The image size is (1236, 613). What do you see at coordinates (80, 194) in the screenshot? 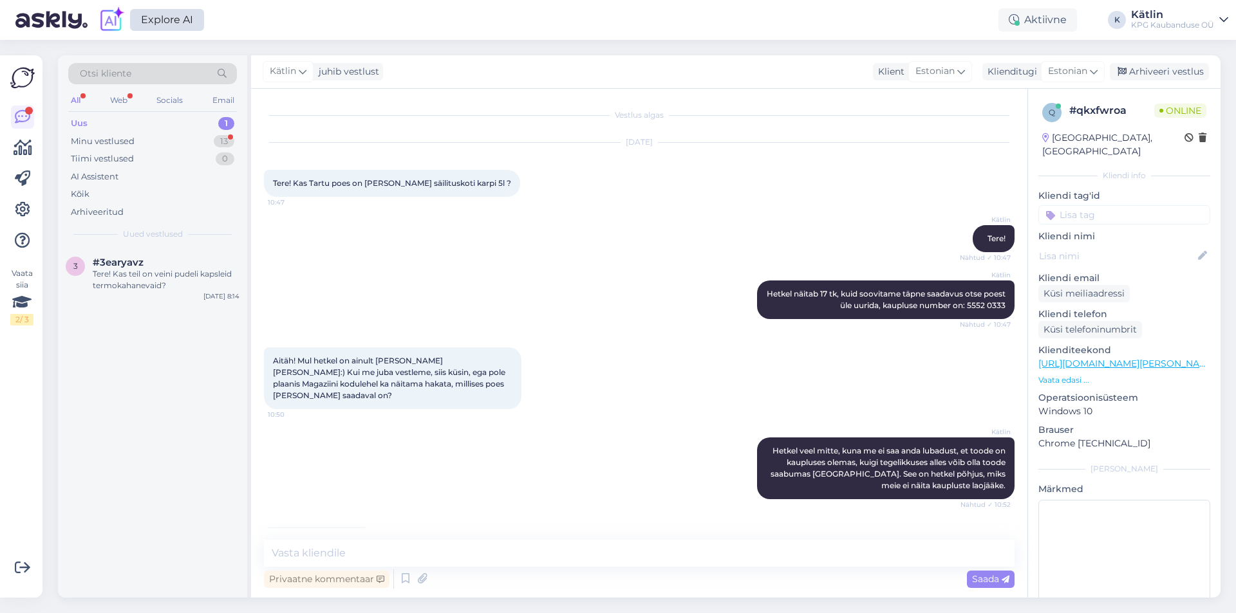
I see `div: Kõik` at bounding box center [80, 194].